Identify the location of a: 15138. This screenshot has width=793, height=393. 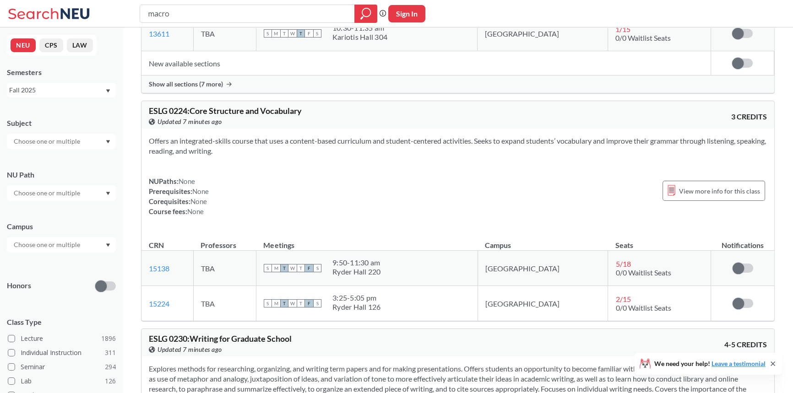
(159, 268).